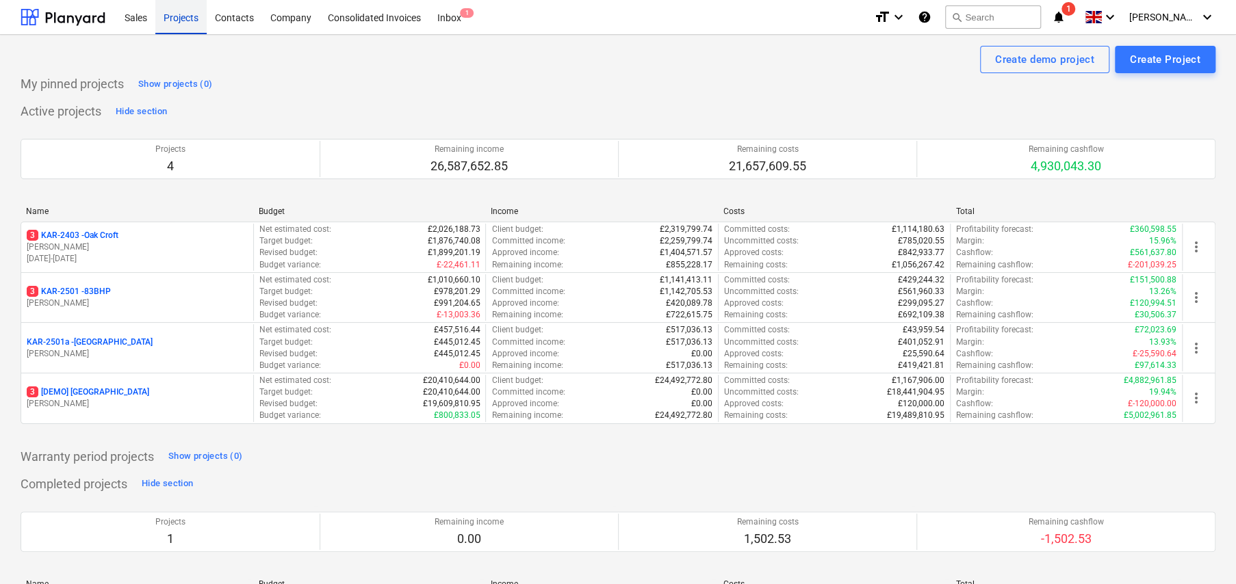  Describe the element at coordinates (1066, 539) in the screenshot. I see `p: -1,502.53` at that location.